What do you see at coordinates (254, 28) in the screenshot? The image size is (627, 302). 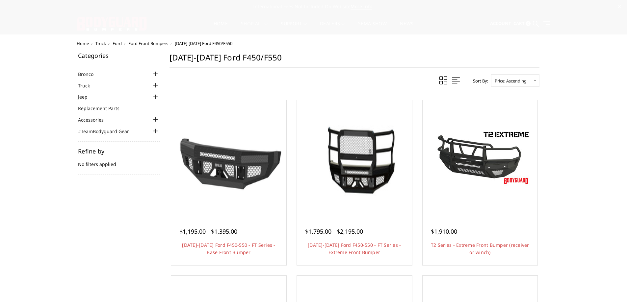 I see `a: shop all` at bounding box center [254, 28].